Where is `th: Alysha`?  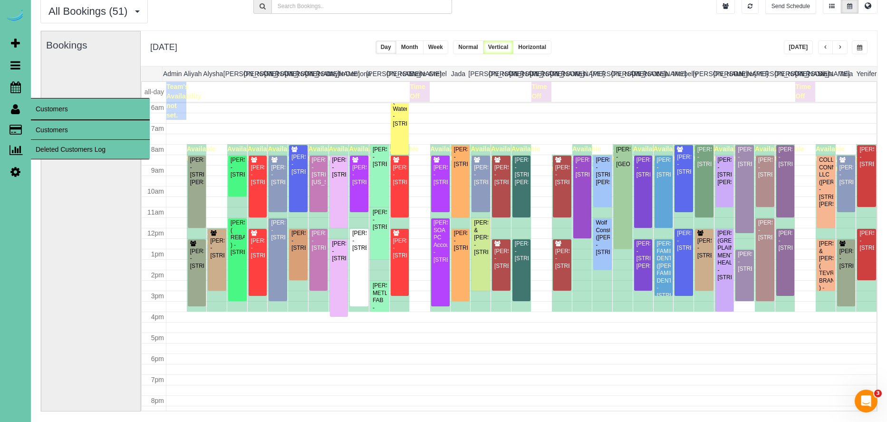 th: Alysha is located at coordinates (213, 74).